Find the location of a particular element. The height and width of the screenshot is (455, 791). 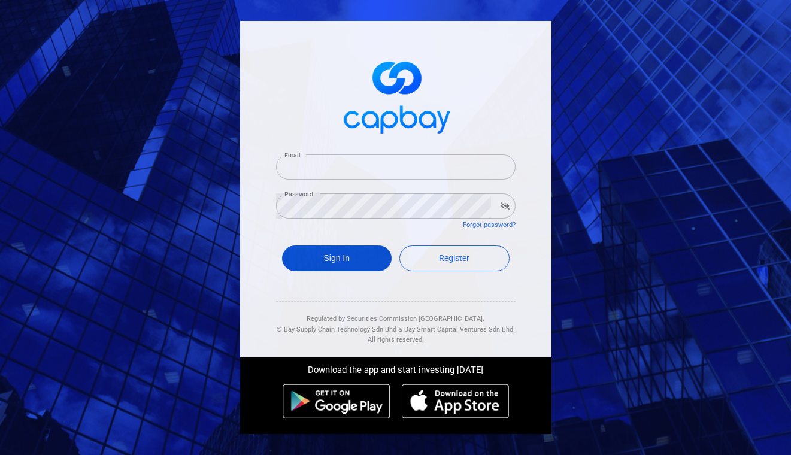

span: Register is located at coordinates (454, 258).